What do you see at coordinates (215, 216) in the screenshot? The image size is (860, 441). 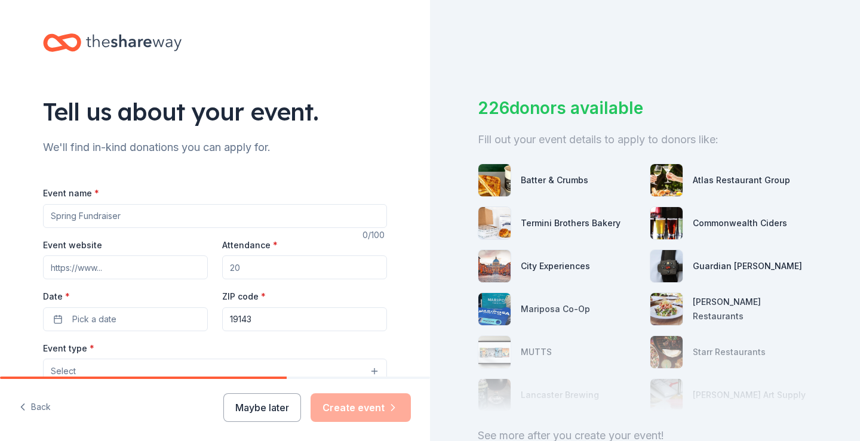 I see `input: Spring Fundraiser` at bounding box center [215, 216].